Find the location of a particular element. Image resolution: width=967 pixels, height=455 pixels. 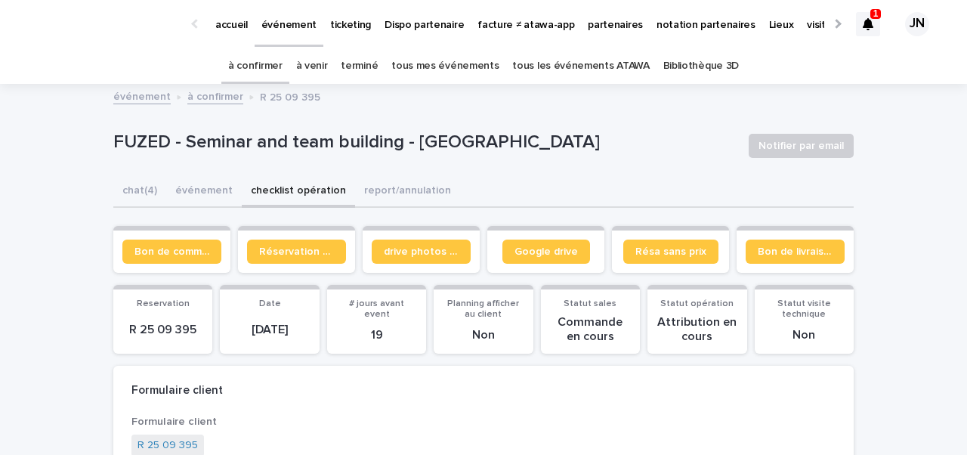

span: drive photos coordinateur is located at coordinates (421, 251).